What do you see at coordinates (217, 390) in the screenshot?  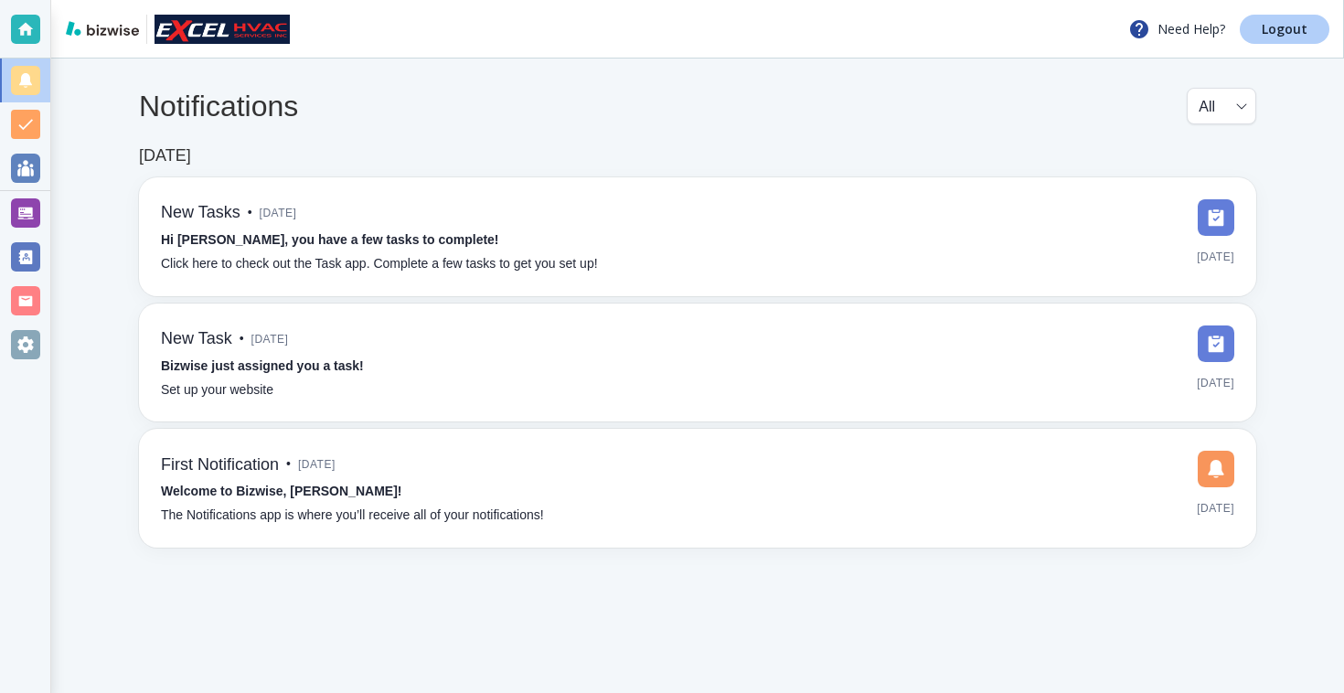 I see `p: Set up your website` at bounding box center [217, 390].